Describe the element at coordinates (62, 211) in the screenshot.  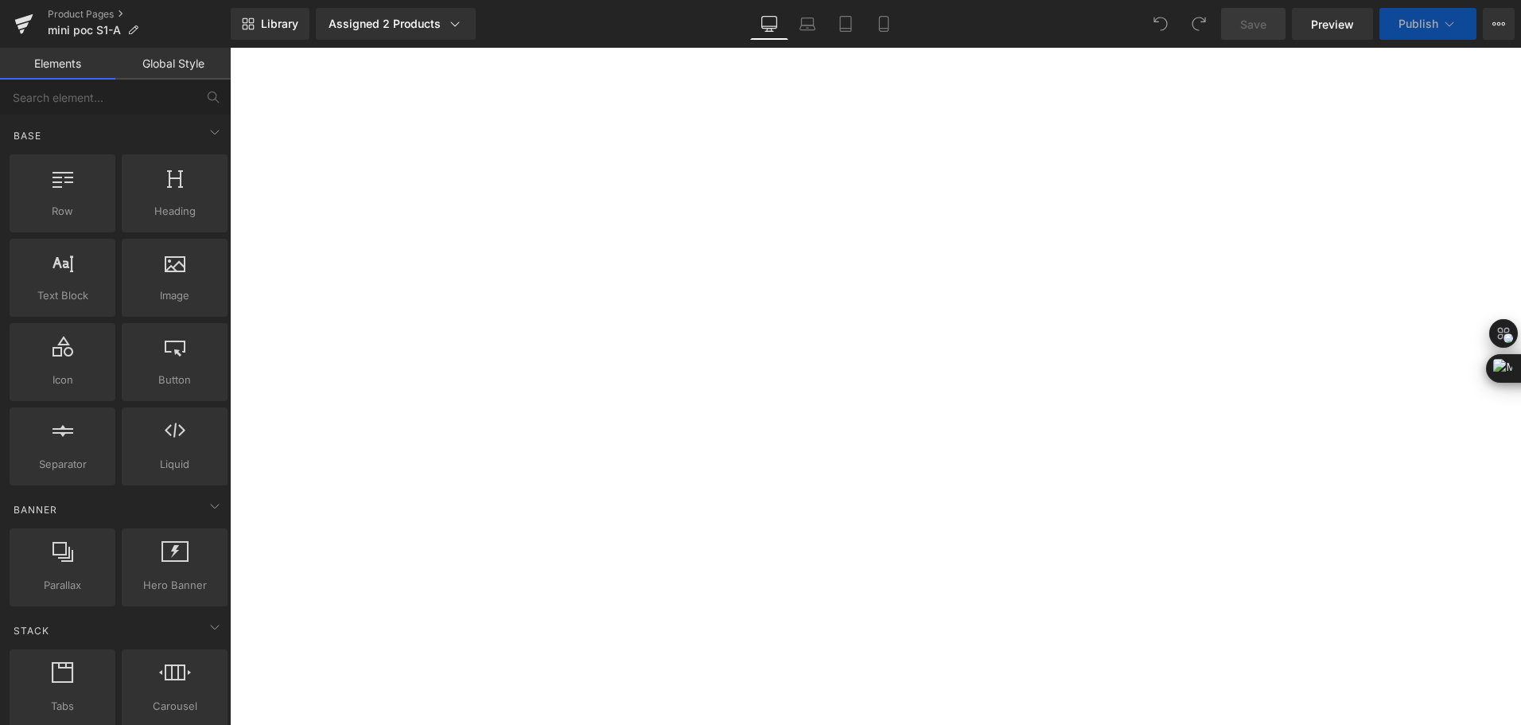
I see `span: Row` at that location.